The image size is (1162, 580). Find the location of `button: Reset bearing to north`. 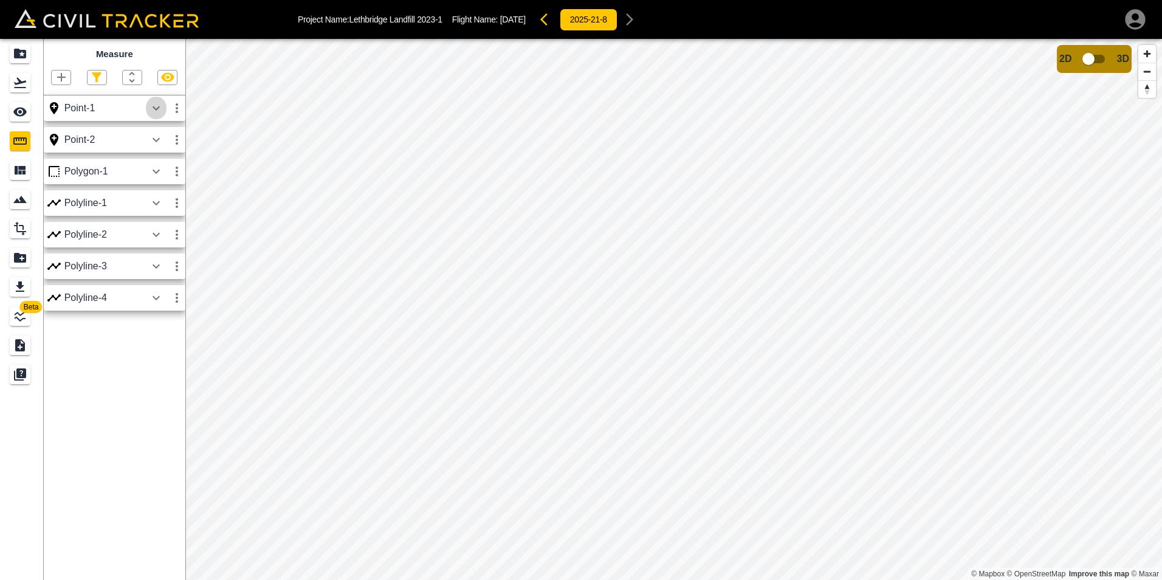

button: Reset bearing to north is located at coordinates (1147, 89).